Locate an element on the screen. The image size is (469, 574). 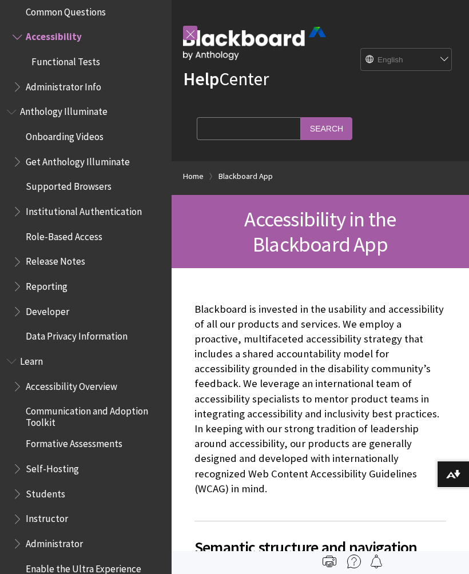
span: Formative Assessments is located at coordinates (74, 442).